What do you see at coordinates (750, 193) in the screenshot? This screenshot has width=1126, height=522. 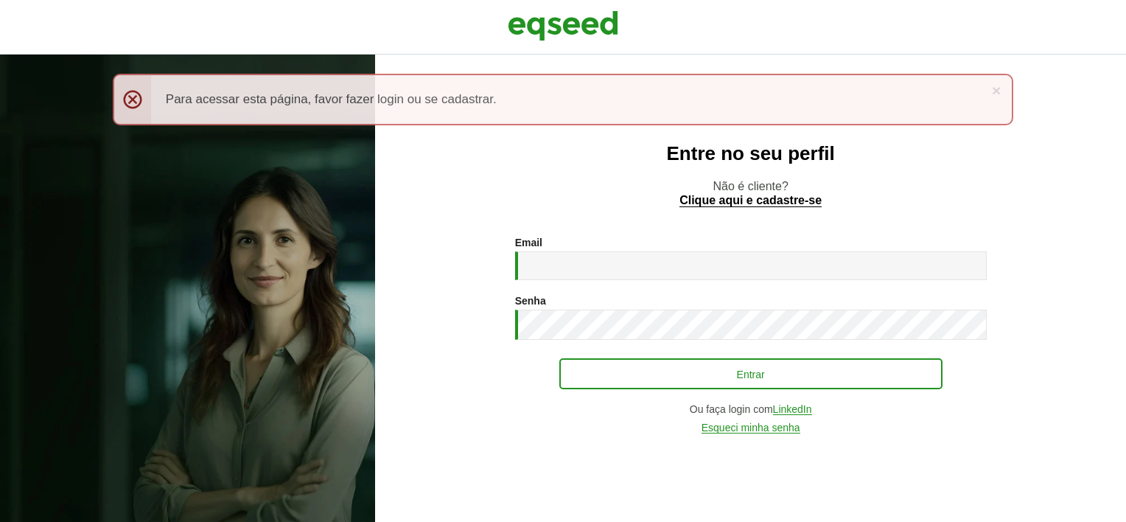 I see `p: Não é cliente?` at bounding box center [750, 193].